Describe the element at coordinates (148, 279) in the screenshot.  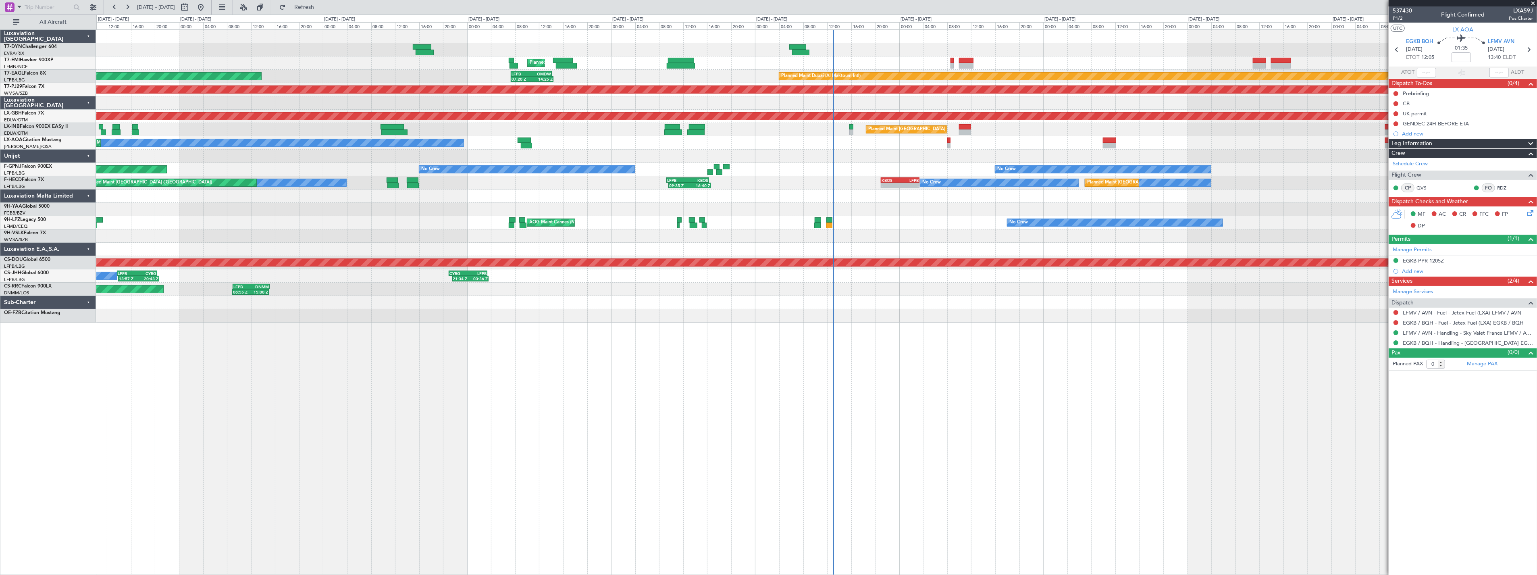
I see `div: 20:43 Z` at that location.